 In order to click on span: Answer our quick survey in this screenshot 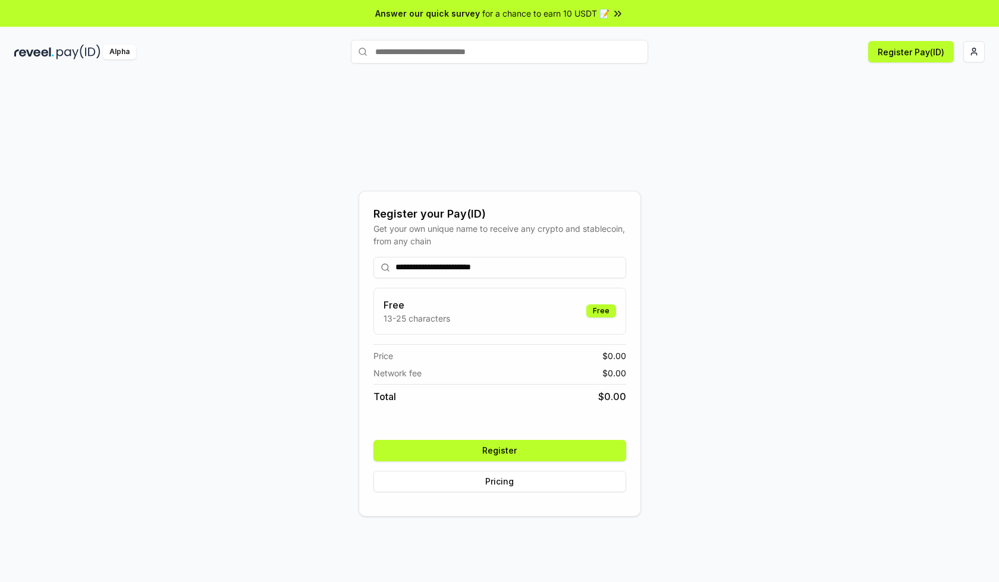, I will do `click(428, 13)`.